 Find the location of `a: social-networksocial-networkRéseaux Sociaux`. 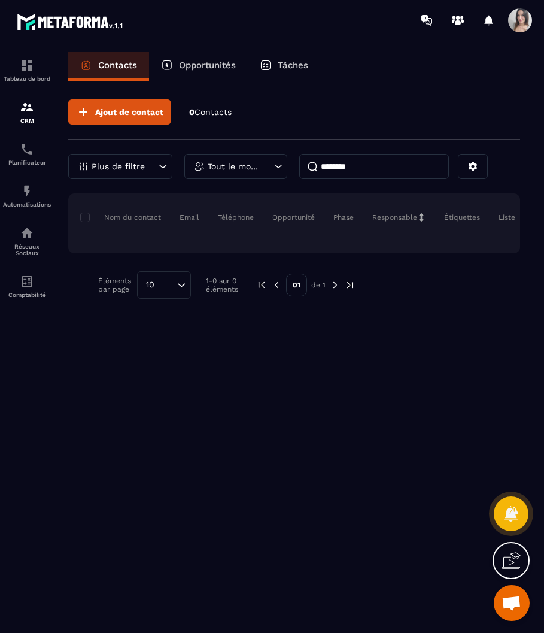

a: social-networksocial-networkRéseaux Sociaux is located at coordinates (27, 241).